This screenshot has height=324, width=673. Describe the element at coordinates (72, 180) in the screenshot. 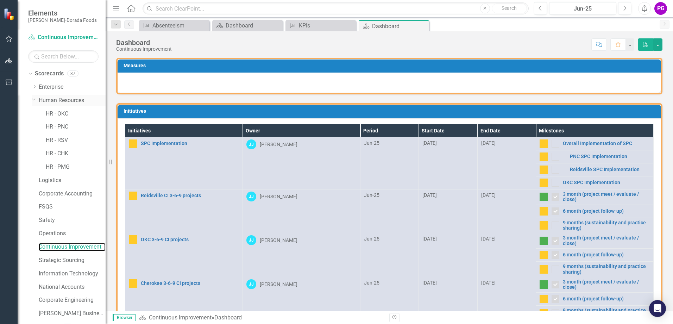

I see `a: Logistics` at that location.